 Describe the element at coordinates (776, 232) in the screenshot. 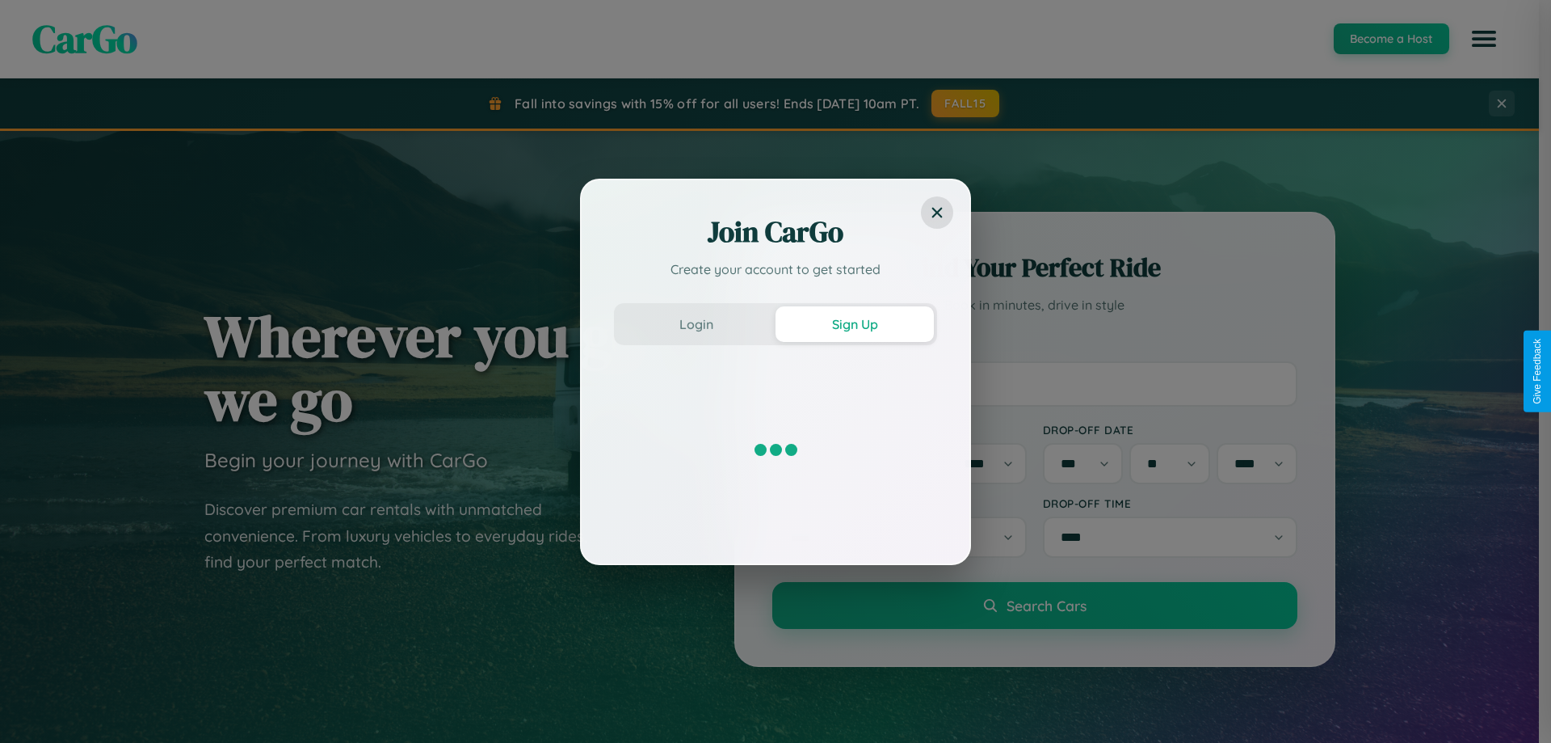

I see `h2: Join CarGo` at that location.